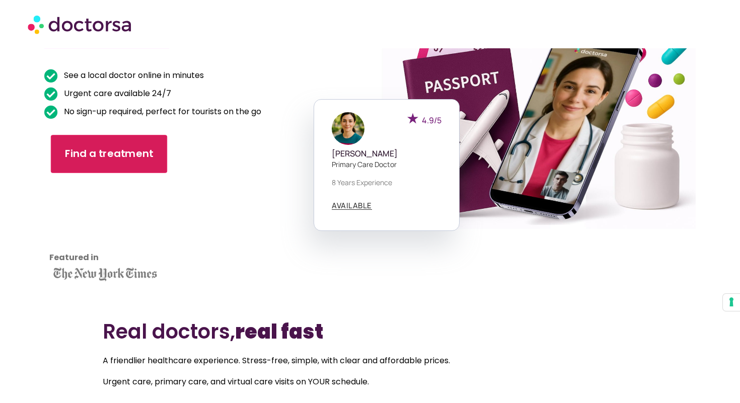 The height and width of the screenshot is (403, 740). I want to click on a: AVAILABLE, so click(352, 206).